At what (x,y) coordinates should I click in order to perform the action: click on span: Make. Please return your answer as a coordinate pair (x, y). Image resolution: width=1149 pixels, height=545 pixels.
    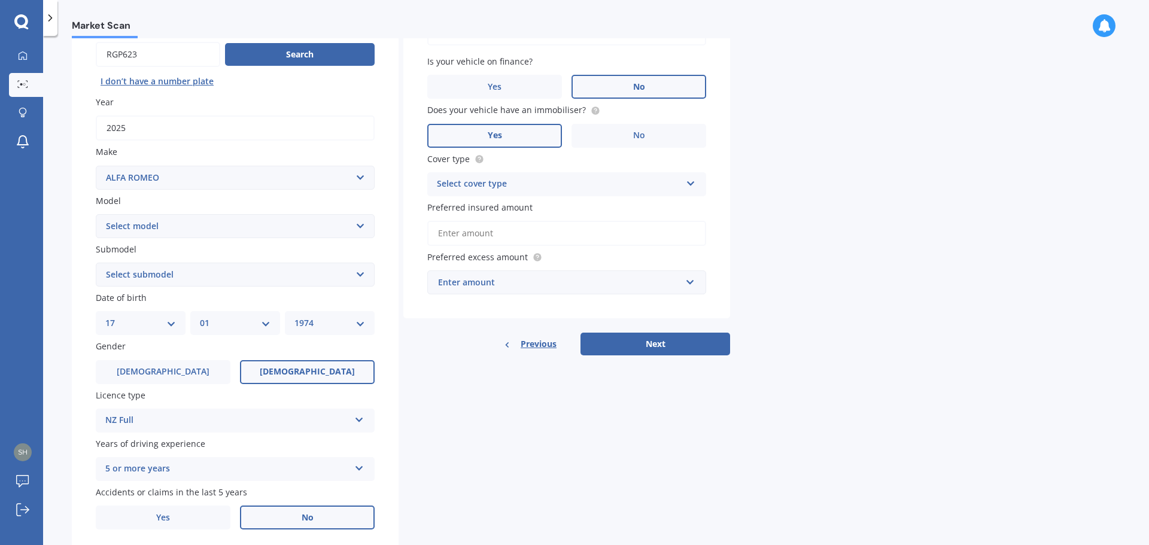
    Looking at the image, I should click on (106, 152).